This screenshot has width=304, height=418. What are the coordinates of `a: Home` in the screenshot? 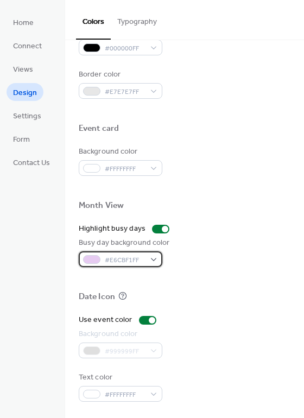 It's located at (23, 22).